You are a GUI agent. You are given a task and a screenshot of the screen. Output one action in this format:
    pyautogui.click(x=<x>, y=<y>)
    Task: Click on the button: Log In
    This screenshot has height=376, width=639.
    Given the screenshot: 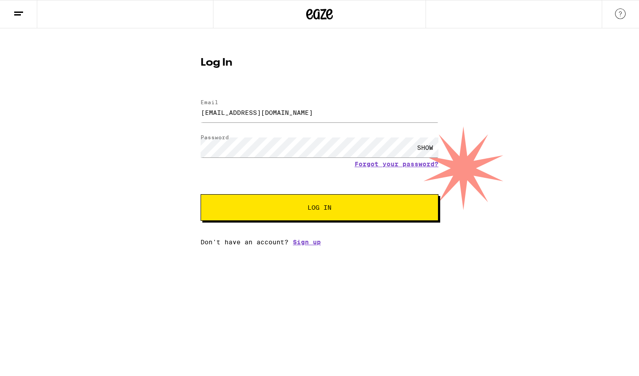 What is the action you would take?
    pyautogui.click(x=320, y=208)
    